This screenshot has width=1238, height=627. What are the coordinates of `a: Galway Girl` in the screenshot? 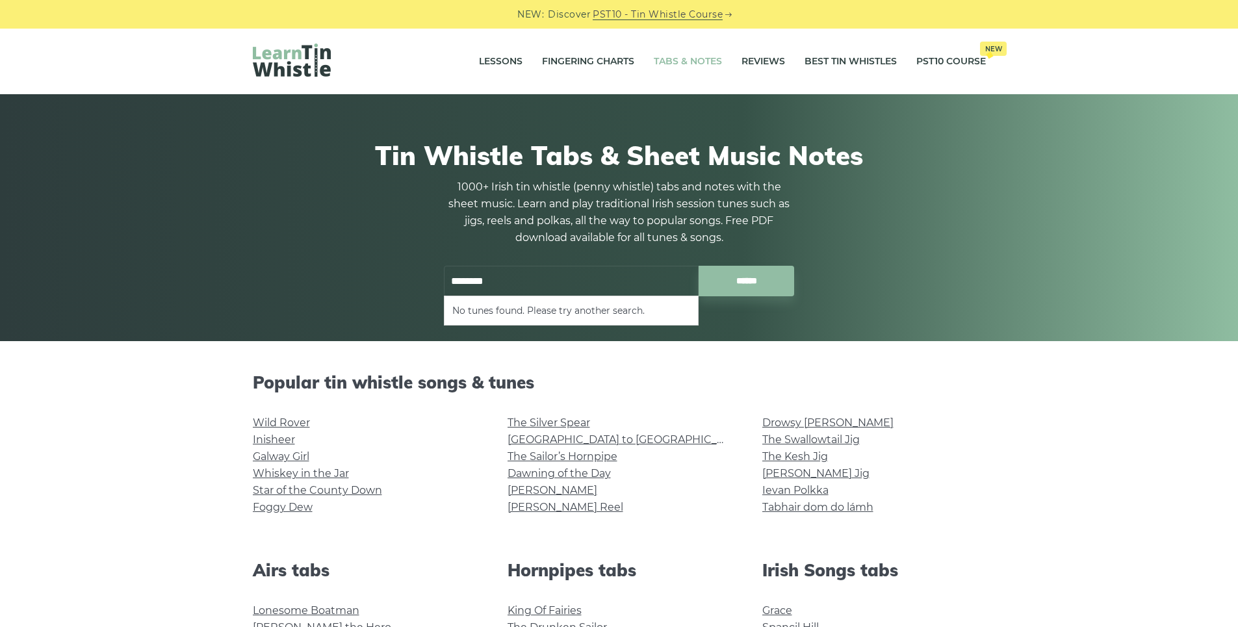 It's located at (281, 456).